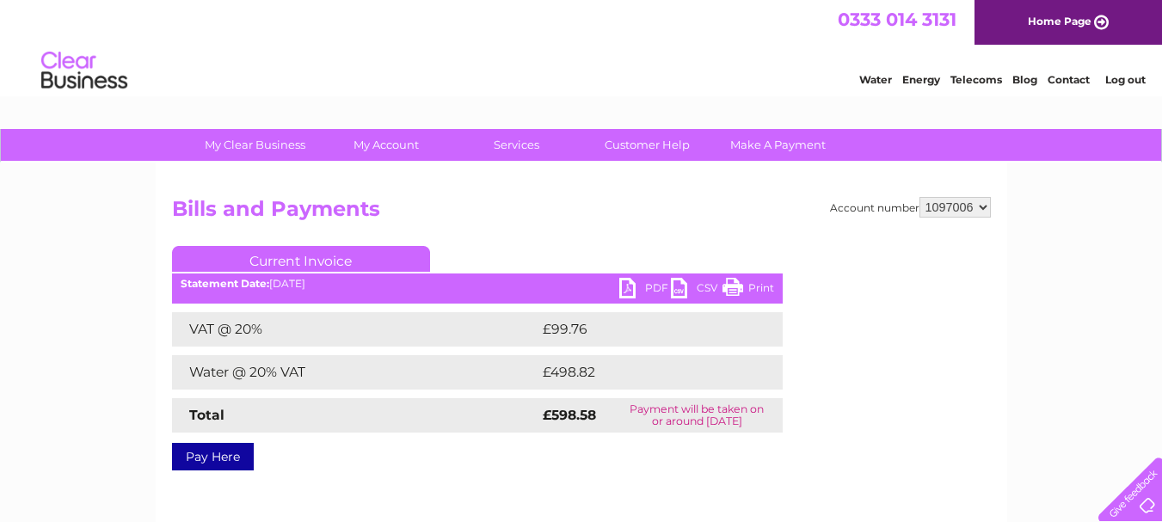 This screenshot has width=1162, height=522. What do you see at coordinates (1125, 79) in the screenshot?
I see `a: Log out` at bounding box center [1125, 79].